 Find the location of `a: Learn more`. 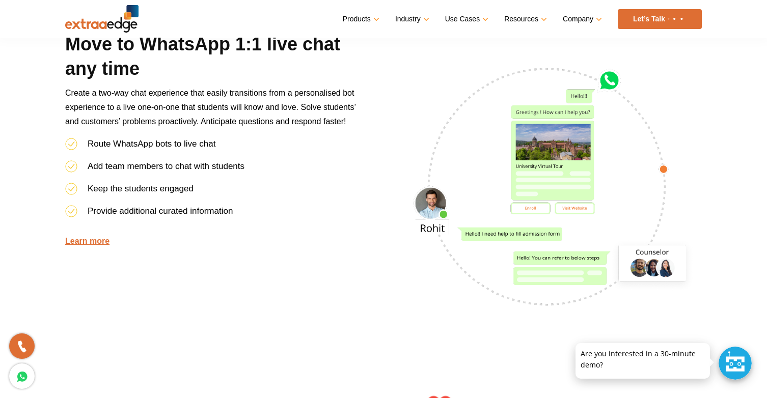

a: Learn more is located at coordinates (87, 241).